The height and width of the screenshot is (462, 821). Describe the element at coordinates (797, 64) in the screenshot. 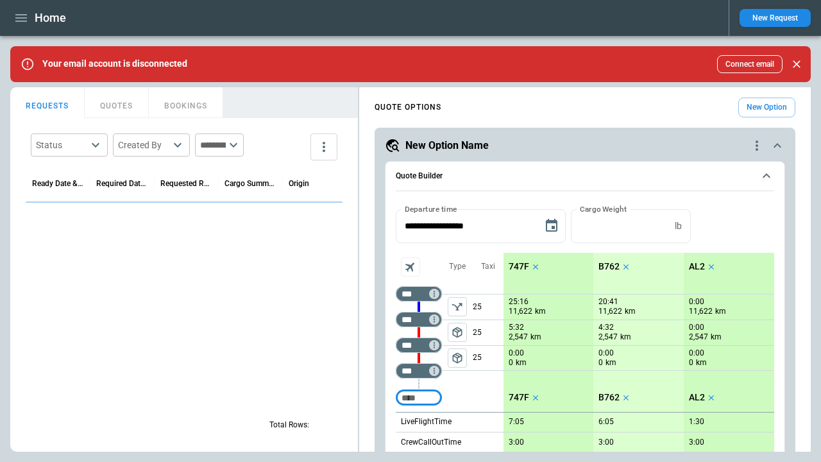

I see `div: dismiss` at that location.